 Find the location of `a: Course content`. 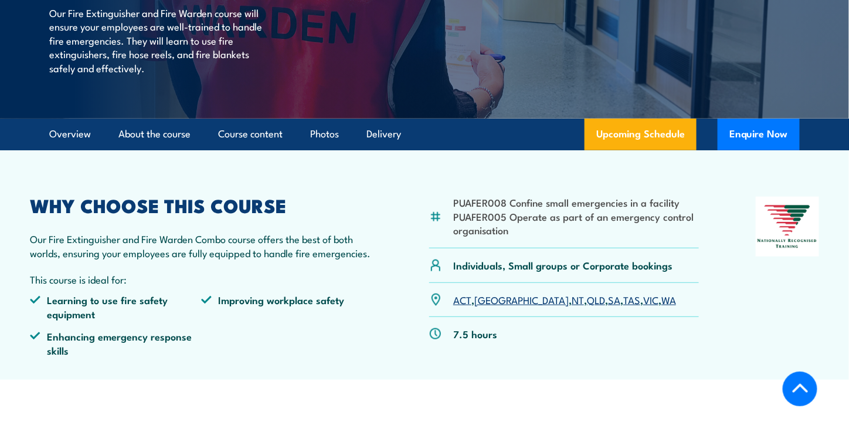

a: Course content is located at coordinates (250, 134).